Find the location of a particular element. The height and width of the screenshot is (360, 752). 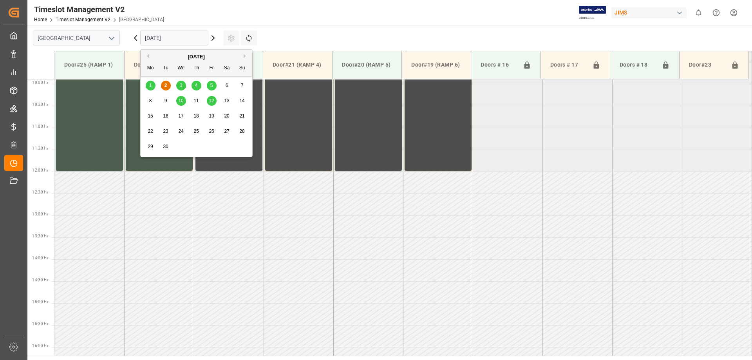

span: 15 is located at coordinates (150, 116).